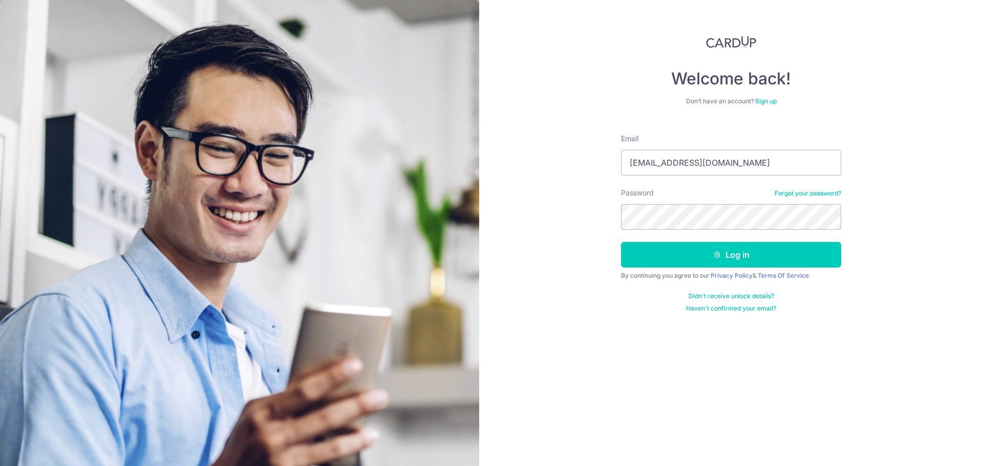 The width and height of the screenshot is (983, 466). Describe the element at coordinates (766, 101) in the screenshot. I see `a: Sign up` at that location.